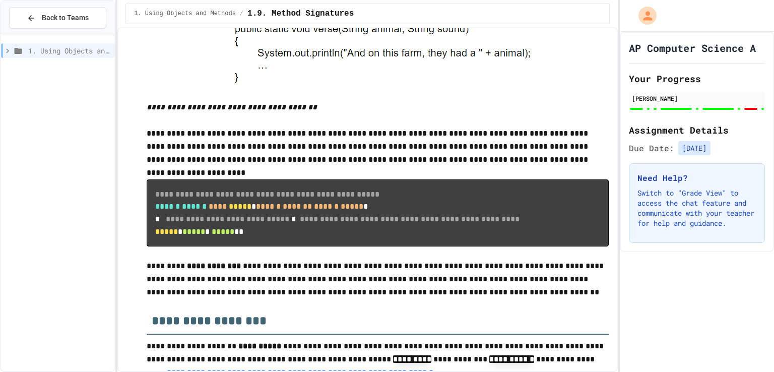 The image size is (774, 372). I want to click on p: Switch to "Grade View" to access the chat feature and communicate with your teacher for help and ..., so click(697, 208).